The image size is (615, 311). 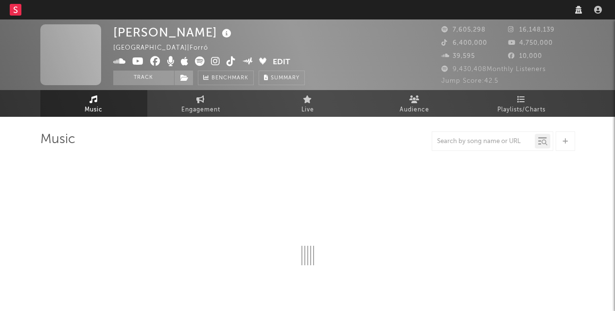 I want to click on button: Summary, so click(x=282, y=78).